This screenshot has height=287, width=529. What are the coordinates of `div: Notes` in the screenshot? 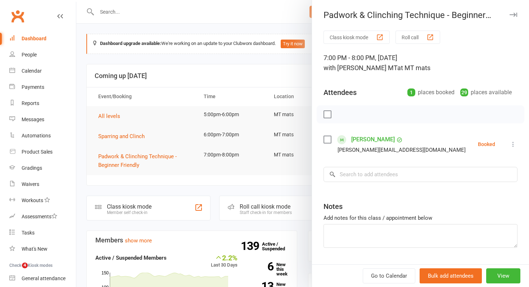 It's located at (333, 207).